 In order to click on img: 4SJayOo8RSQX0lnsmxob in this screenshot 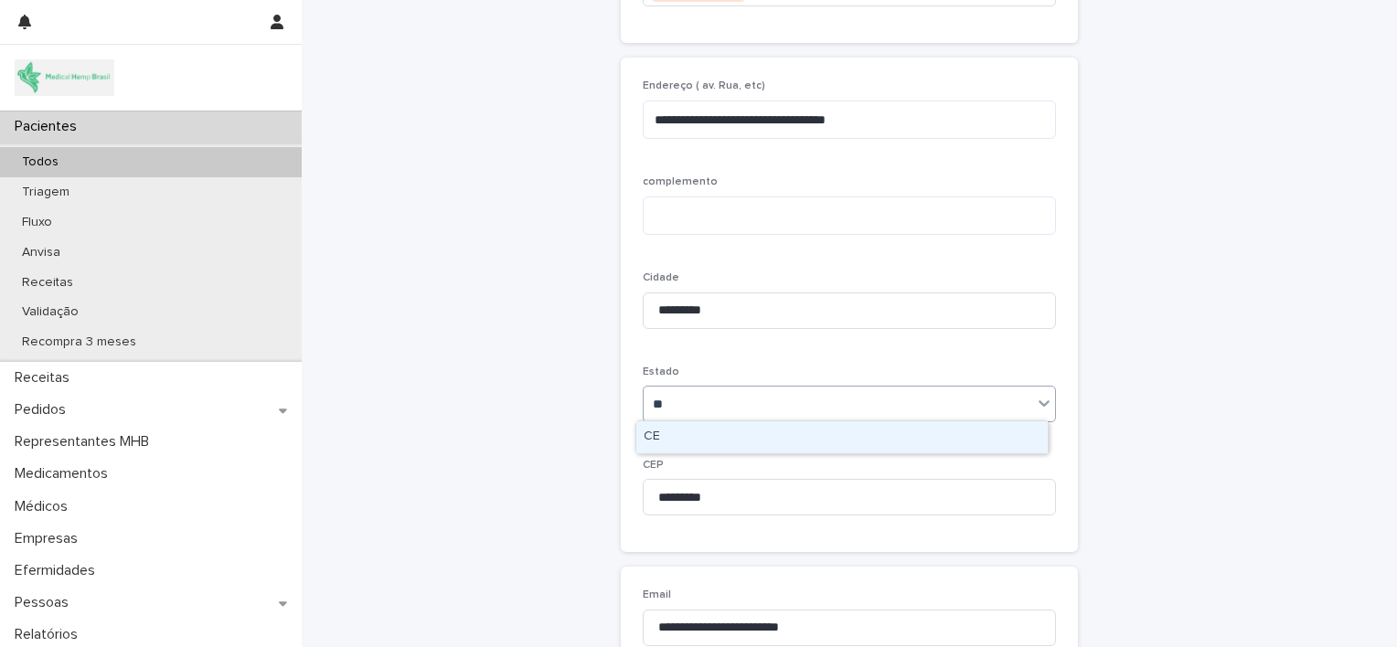, I will do `click(64, 78)`.